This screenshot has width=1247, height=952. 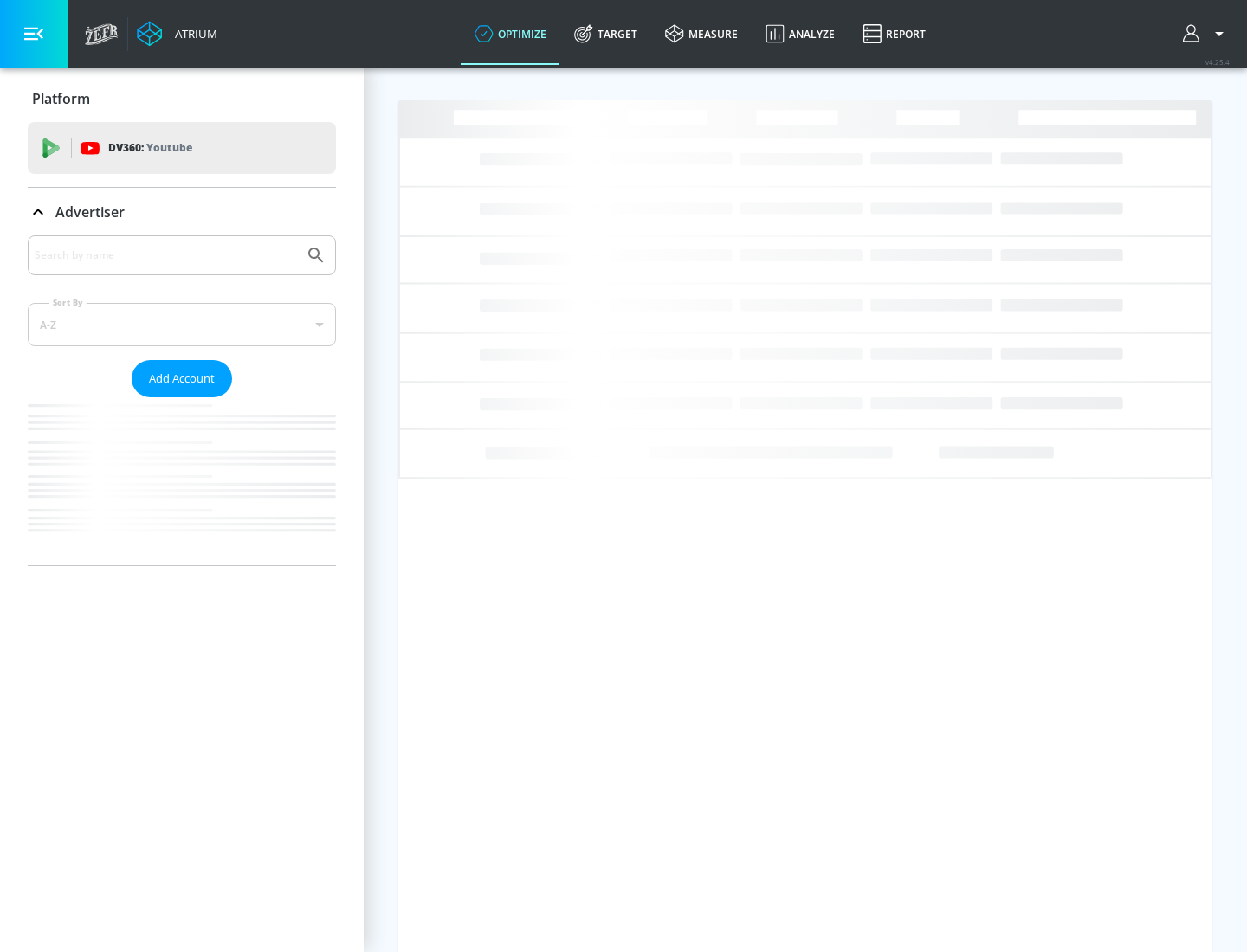 What do you see at coordinates (182, 379) in the screenshot?
I see `button: Add Account` at bounding box center [182, 379].